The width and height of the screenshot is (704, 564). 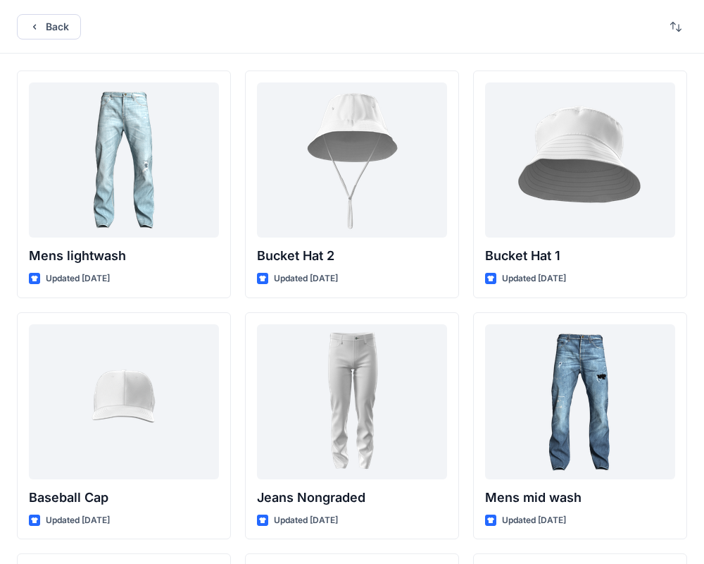 What do you see at coordinates (580, 160) in the screenshot?
I see `a: Bucket Hat 1` at bounding box center [580, 160].